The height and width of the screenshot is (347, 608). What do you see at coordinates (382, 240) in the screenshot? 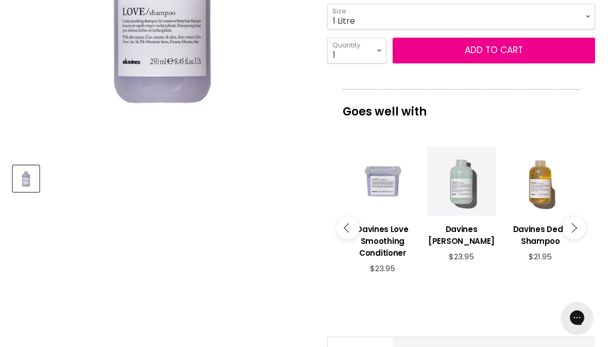
I see `a: View product:Davines Love Smoothing Conditioner` at bounding box center [382, 240].